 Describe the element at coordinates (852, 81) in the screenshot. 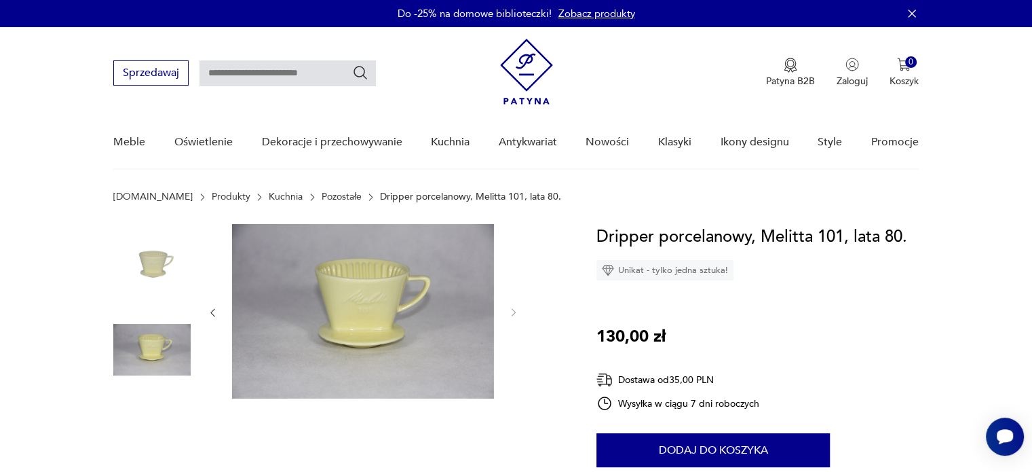

I see `p: Zaloguj` at that location.